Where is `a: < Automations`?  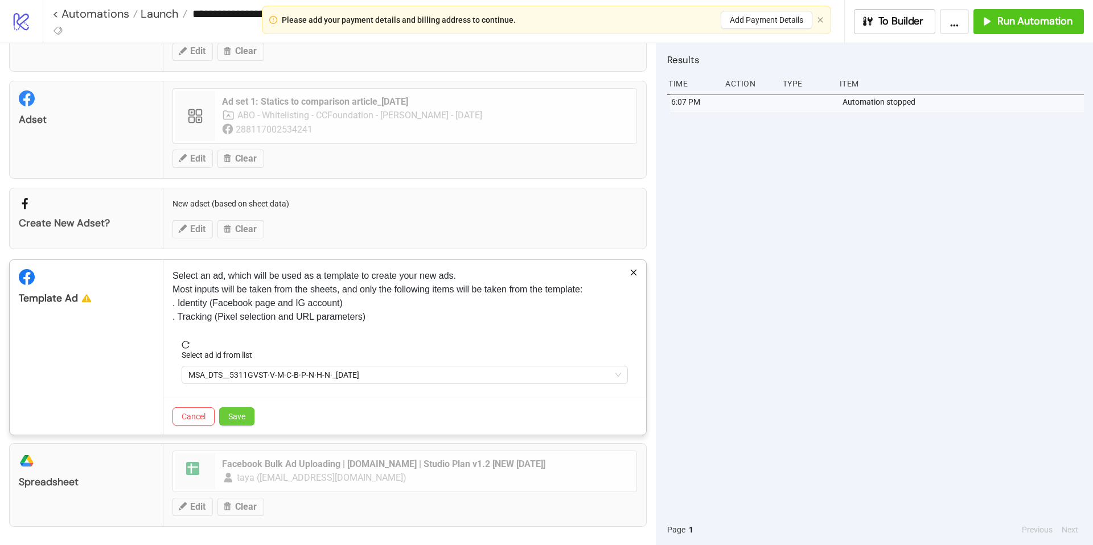 a: < Automations is located at coordinates (95, 14).